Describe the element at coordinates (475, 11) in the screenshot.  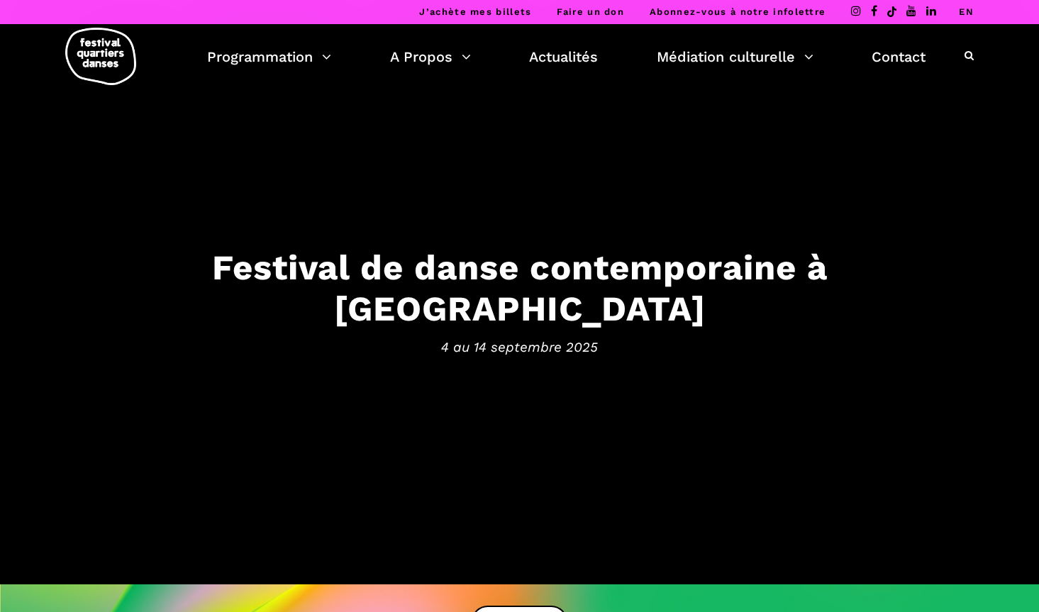
I see `a: J’achète mes billets` at that location.